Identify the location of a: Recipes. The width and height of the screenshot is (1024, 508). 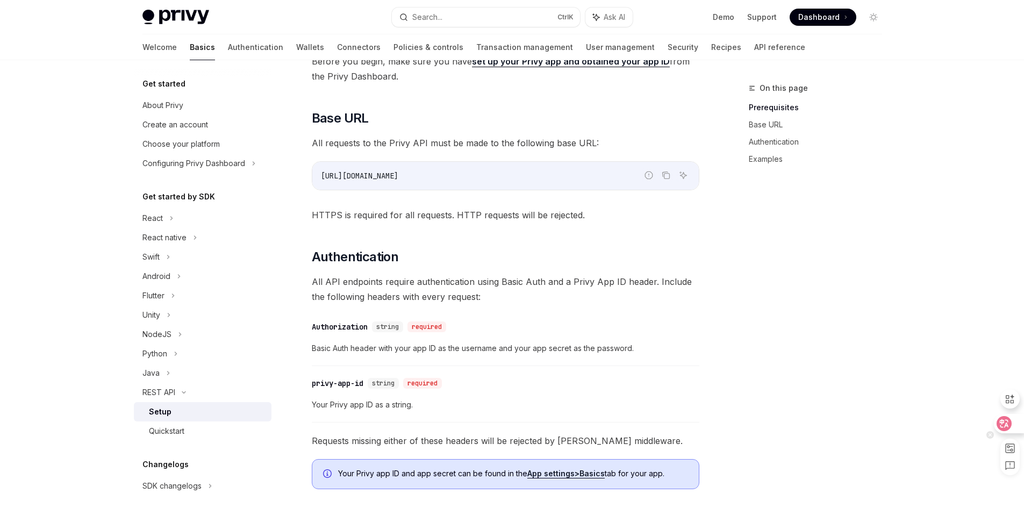
(726, 47).